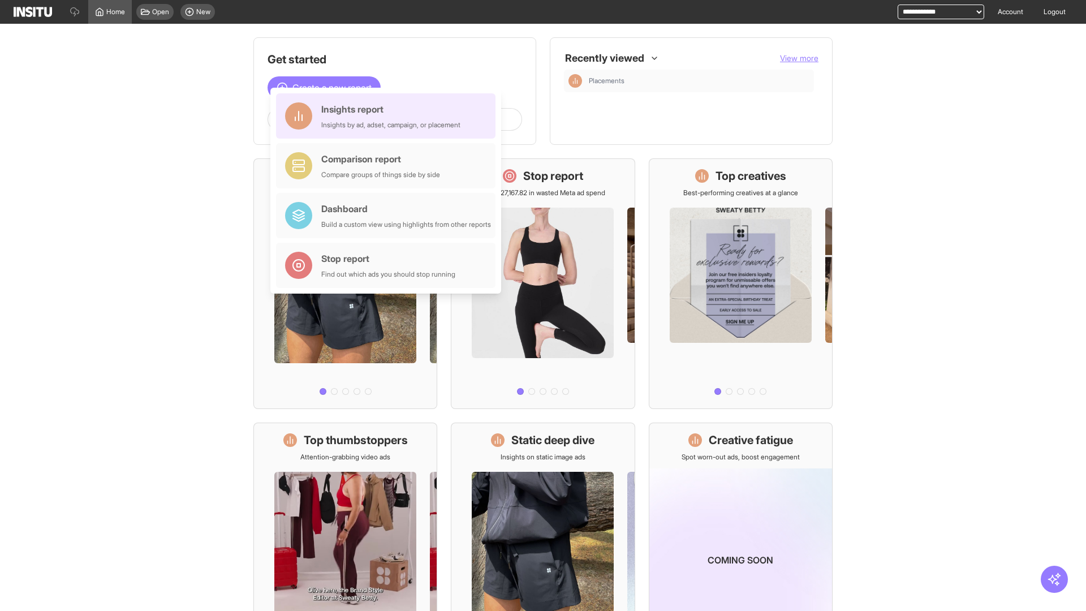 This screenshot has width=1086, height=611. What do you see at coordinates (33, 12) in the screenshot?
I see `img: Logo` at bounding box center [33, 12].